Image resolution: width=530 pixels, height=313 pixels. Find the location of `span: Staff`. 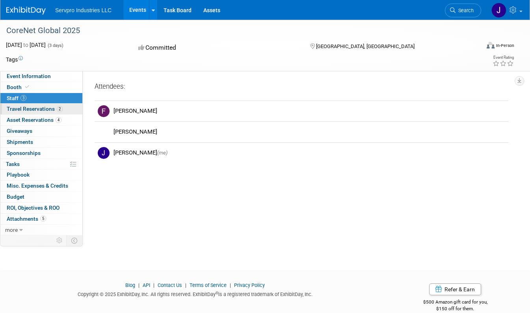

span: Staff is located at coordinates (17, 98).